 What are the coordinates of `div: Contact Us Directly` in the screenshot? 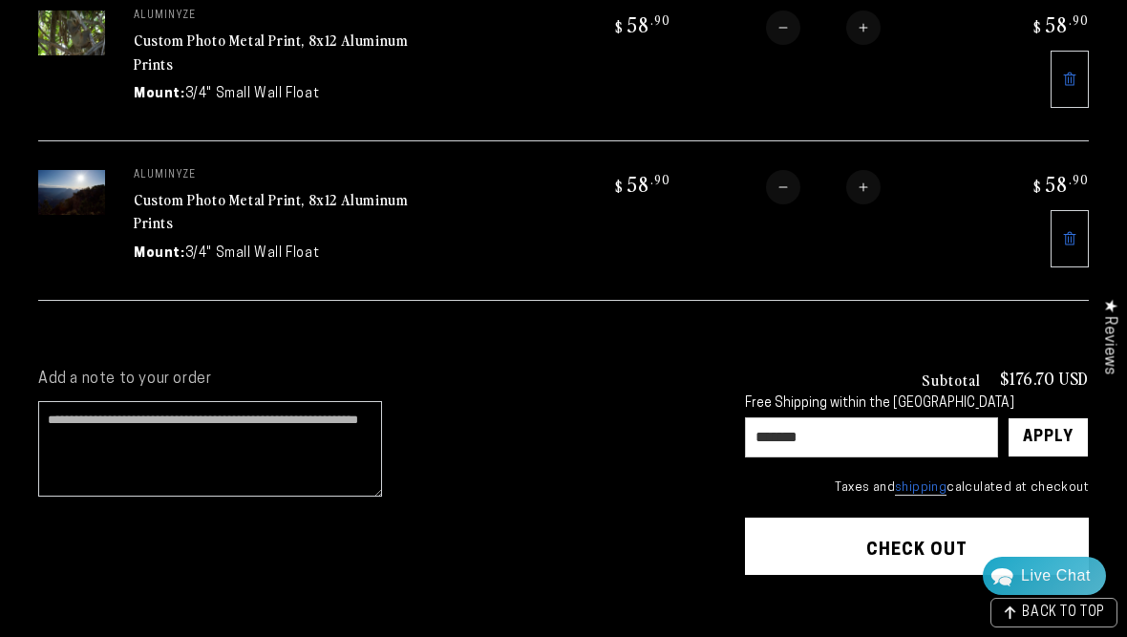 It's located at (1055, 576).